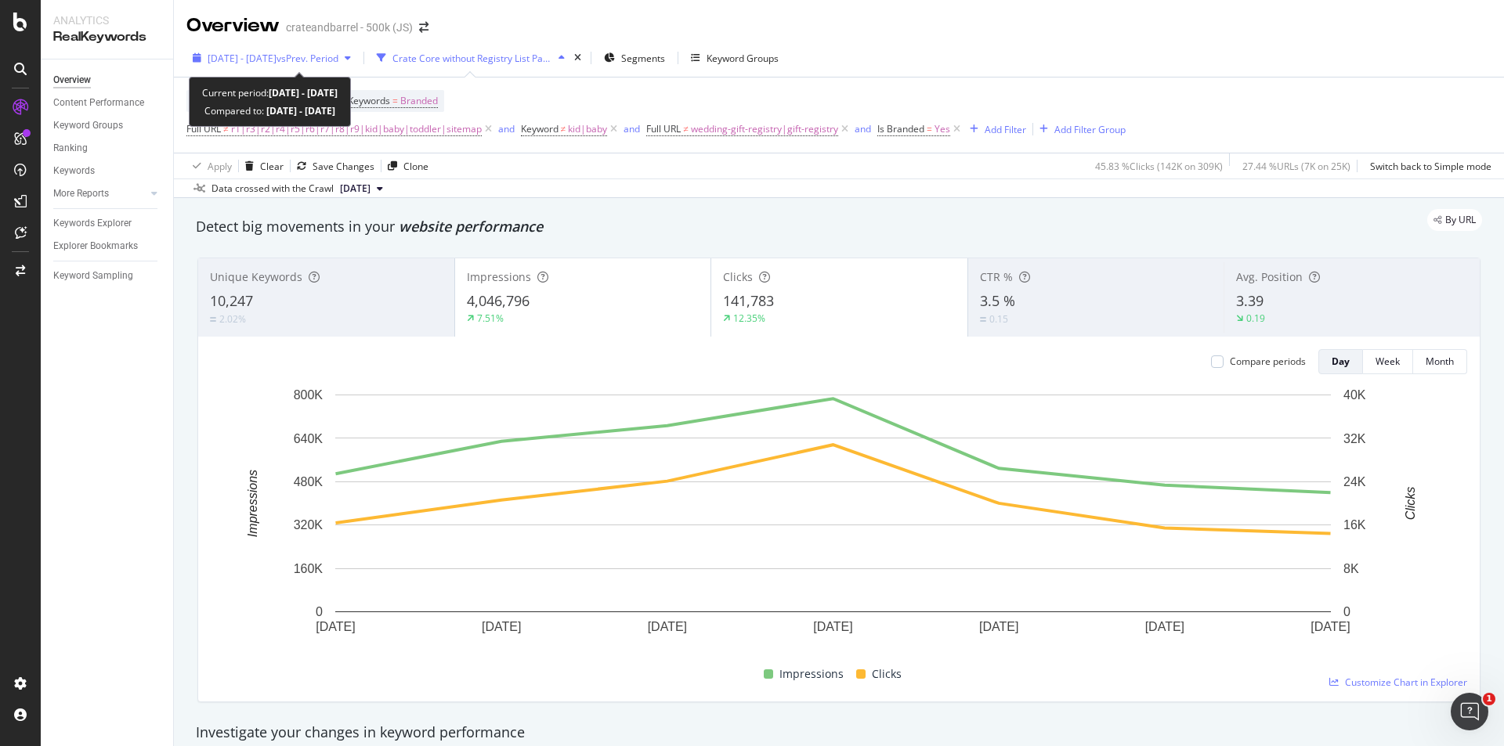 This screenshot has width=1504, height=746. Describe the element at coordinates (272, 166) in the screenshot. I see `div: Clear` at that location.